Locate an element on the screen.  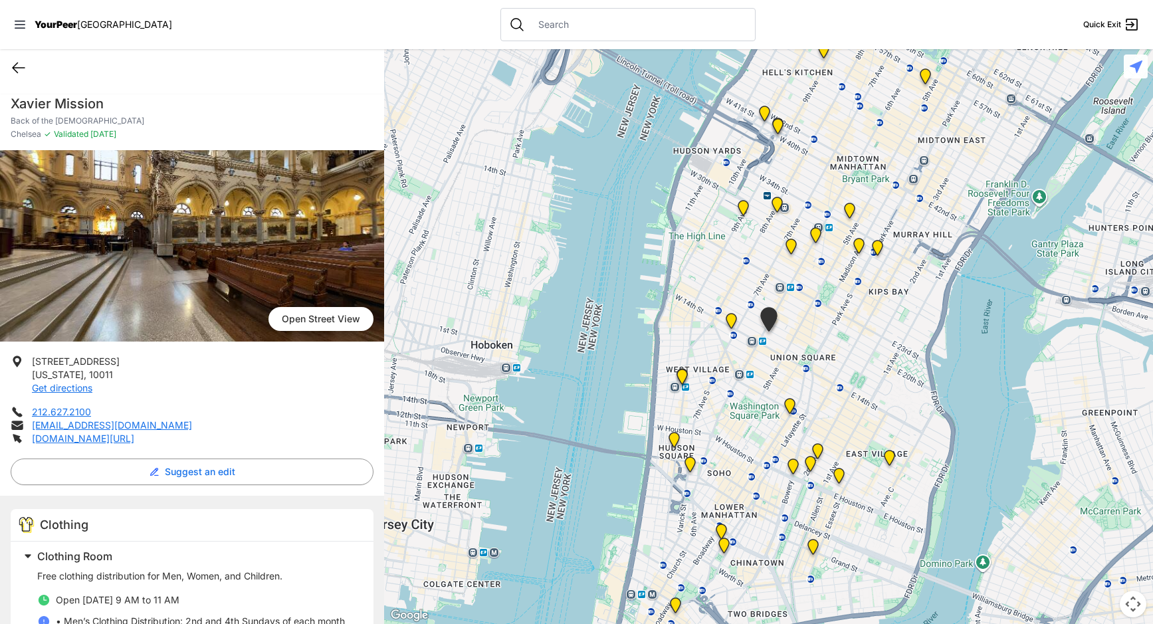
div: Harvey Milk High School is located at coordinates (790, 409).